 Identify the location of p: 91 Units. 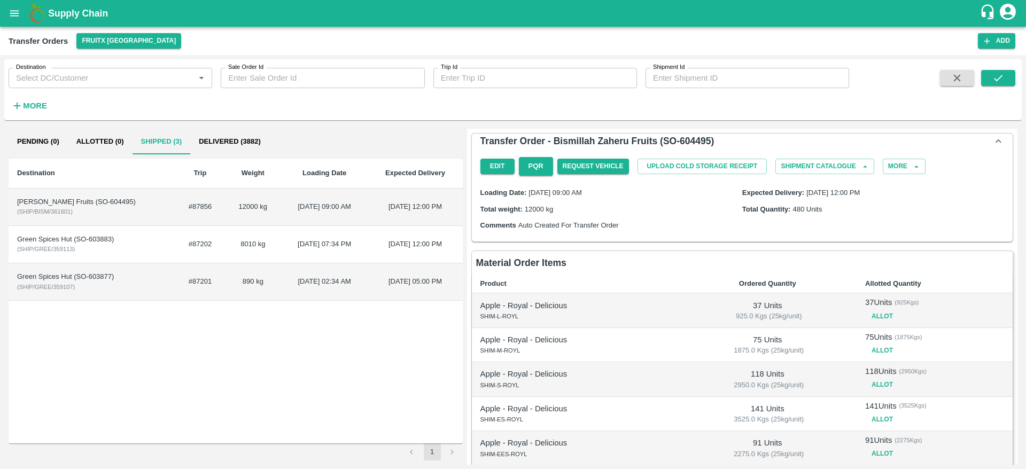
(878, 440).